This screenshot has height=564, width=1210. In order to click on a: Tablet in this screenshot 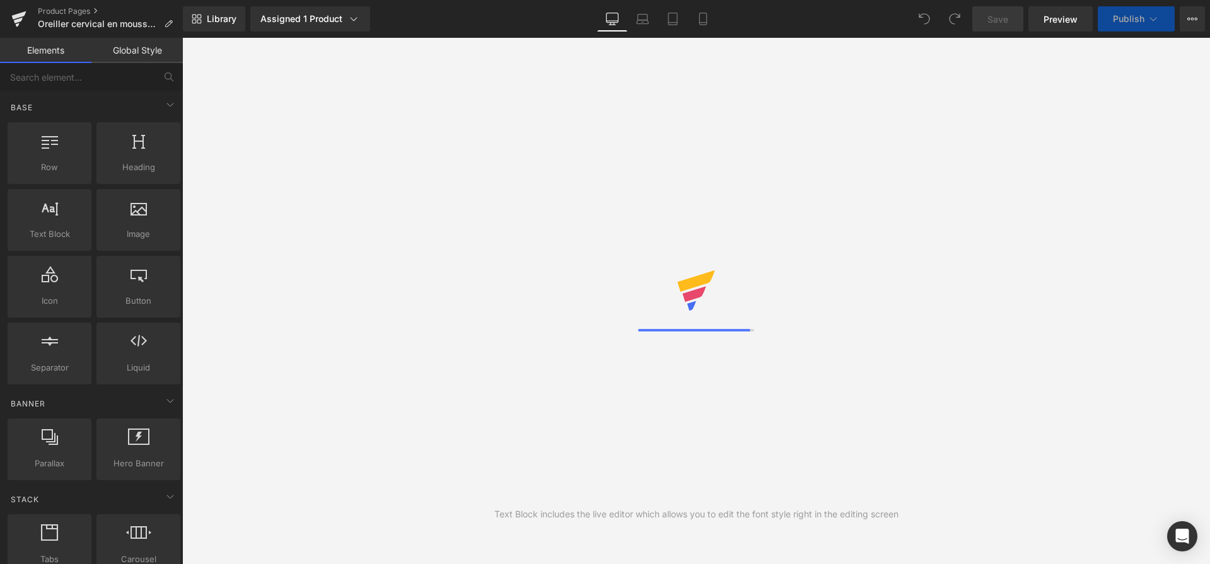, I will do `click(673, 19)`.